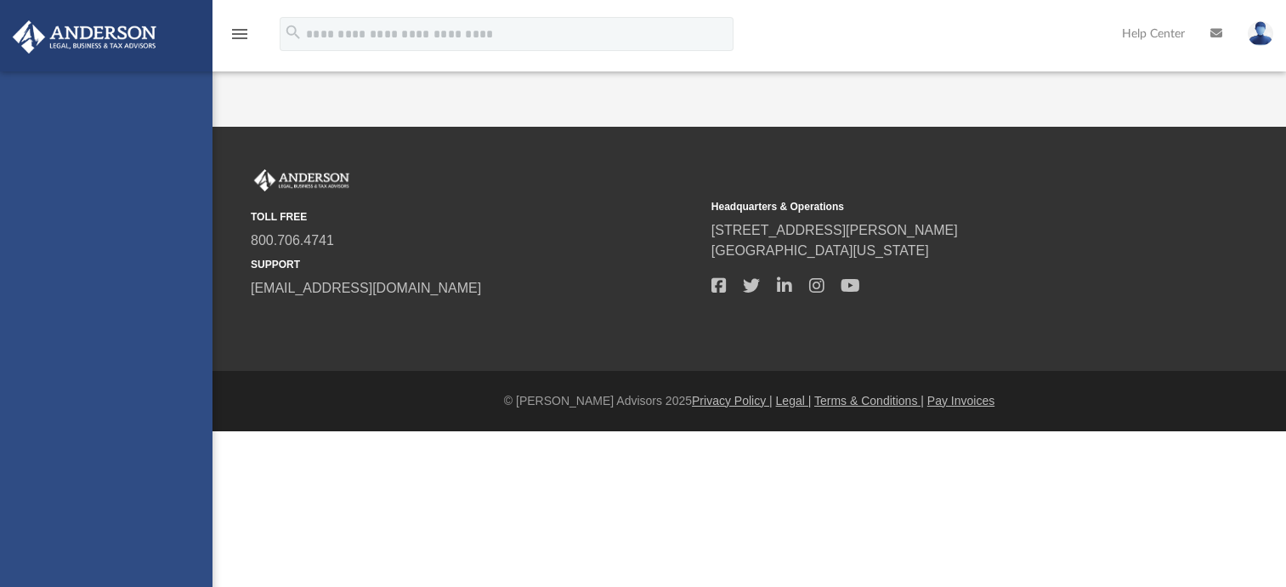 This screenshot has width=1286, height=587. I want to click on a: 800.706.4741, so click(292, 240).